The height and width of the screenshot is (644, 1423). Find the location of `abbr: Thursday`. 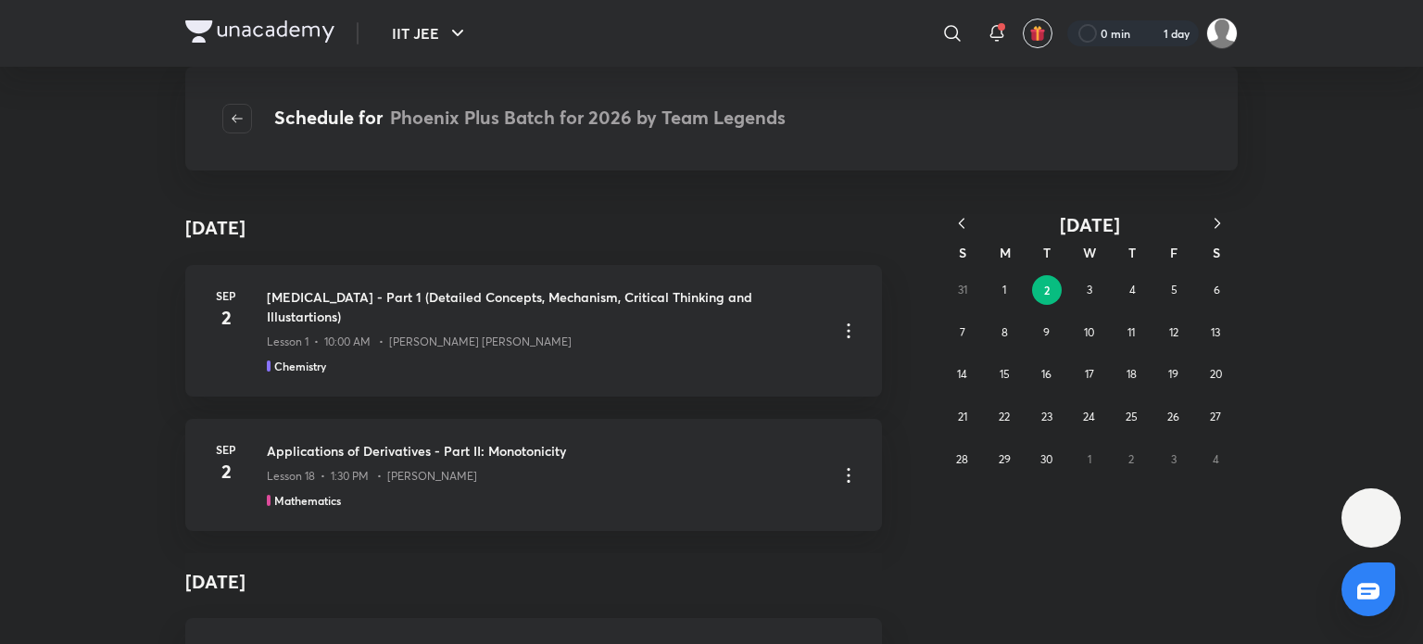

abbr: Thursday is located at coordinates (1132, 252).